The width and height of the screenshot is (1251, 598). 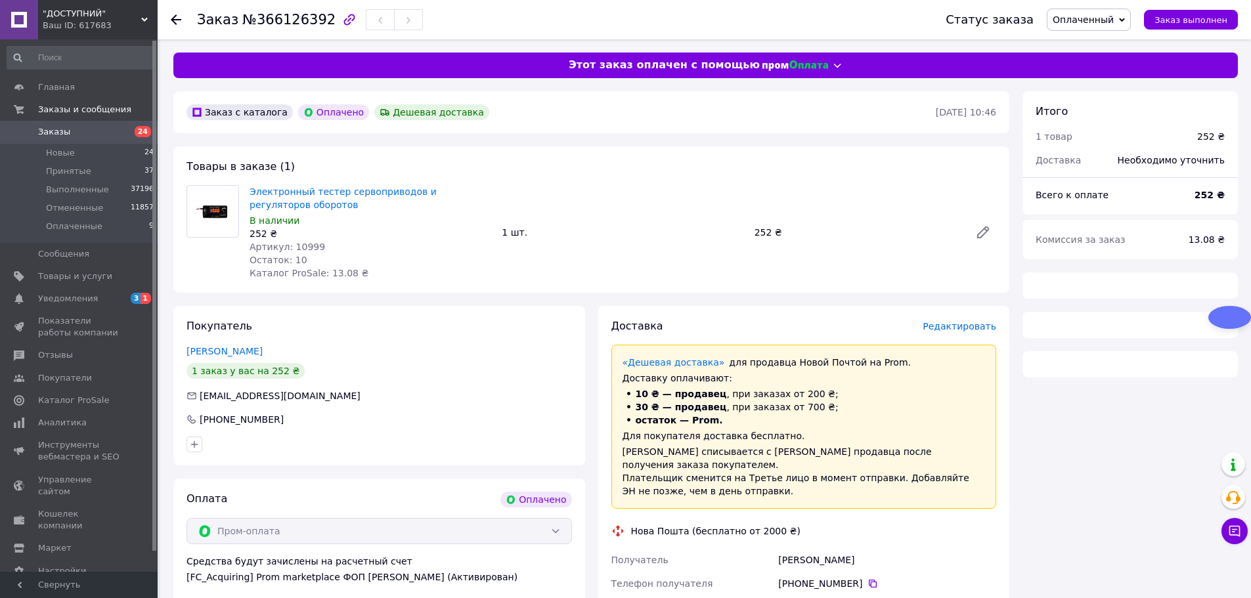 What do you see at coordinates (54, 132) in the screenshot?
I see `span: Заказы` at bounding box center [54, 132].